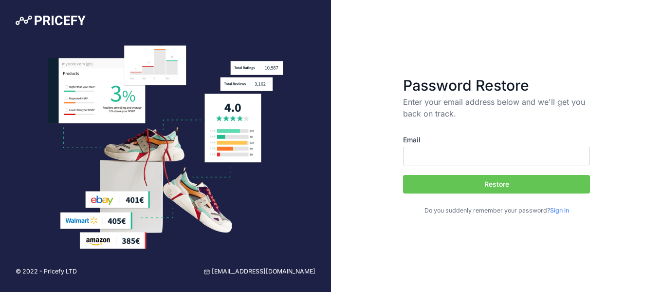 This screenshot has width=662, height=292. Describe the element at coordinates (46, 271) in the screenshot. I see `p: © 2022 - Pricefy LTD` at that location.